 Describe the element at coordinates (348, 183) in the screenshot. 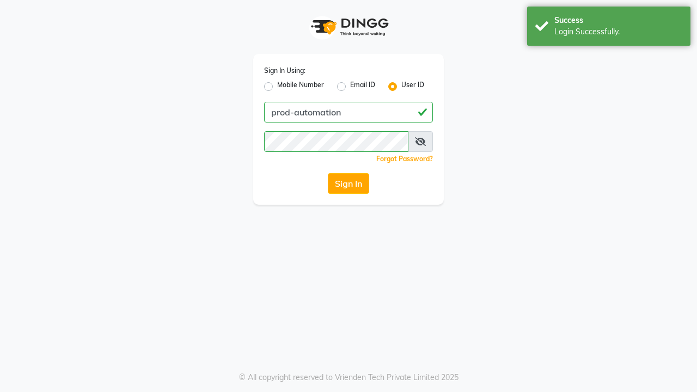

I see `button: Sign In` at that location.